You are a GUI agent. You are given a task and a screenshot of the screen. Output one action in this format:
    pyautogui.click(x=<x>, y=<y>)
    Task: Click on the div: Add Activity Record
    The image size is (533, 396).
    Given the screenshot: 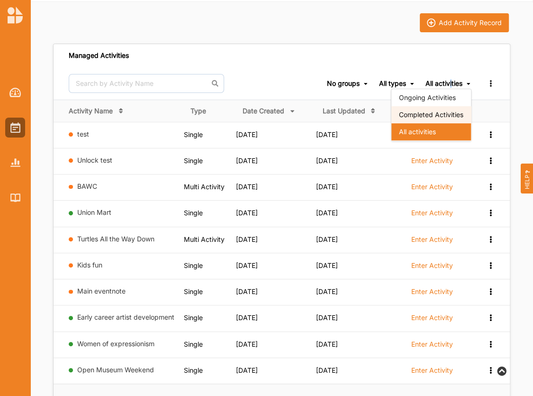 What is the action you would take?
    pyautogui.click(x=470, y=23)
    